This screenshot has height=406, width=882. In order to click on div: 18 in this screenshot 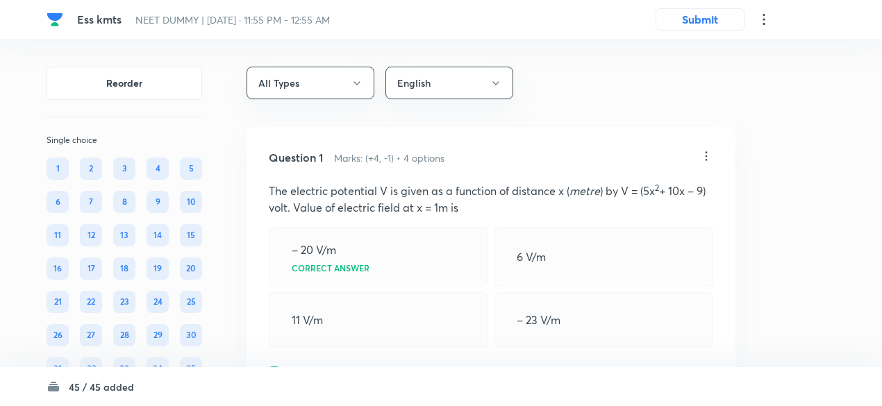, I will do `click(124, 269)`.